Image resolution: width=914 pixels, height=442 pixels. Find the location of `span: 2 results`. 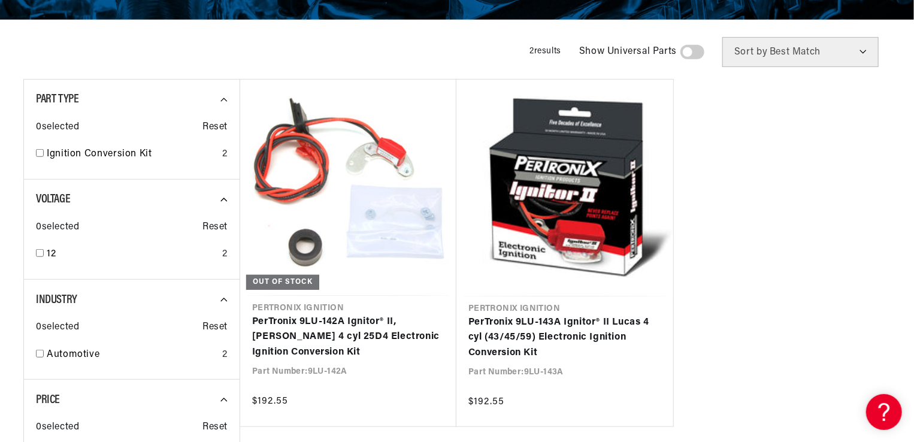

span: 2 results is located at coordinates (545, 51).